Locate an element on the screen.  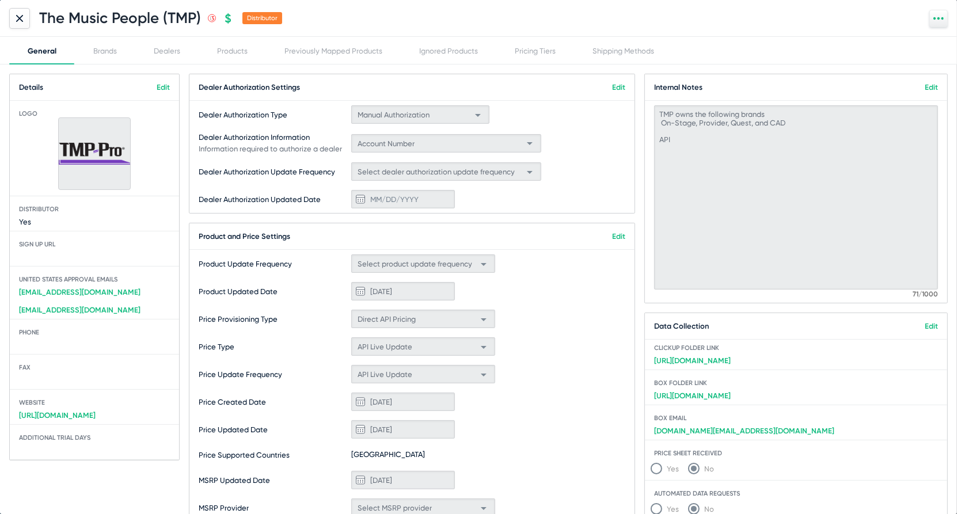
div: Products is located at coordinates (232, 51).